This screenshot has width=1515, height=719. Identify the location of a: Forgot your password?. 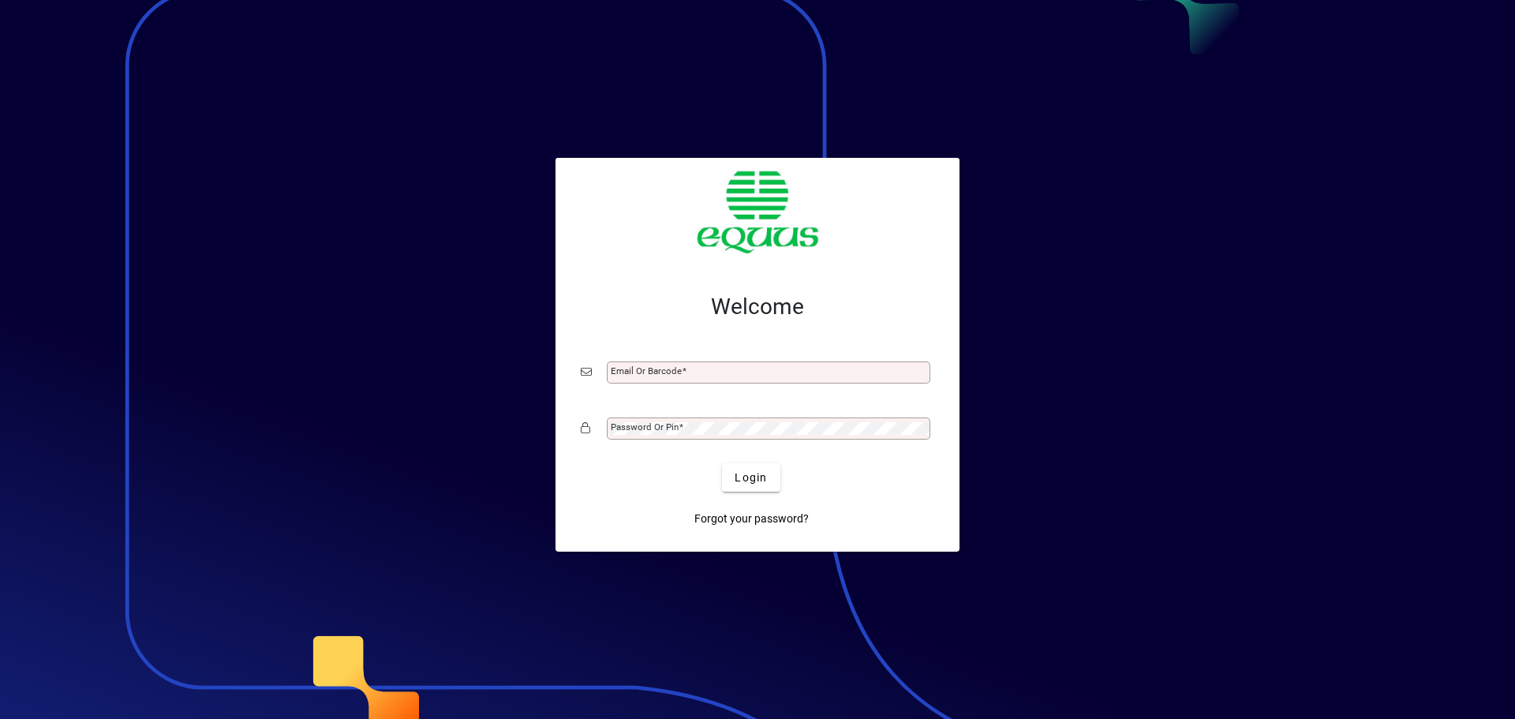
(751, 519).